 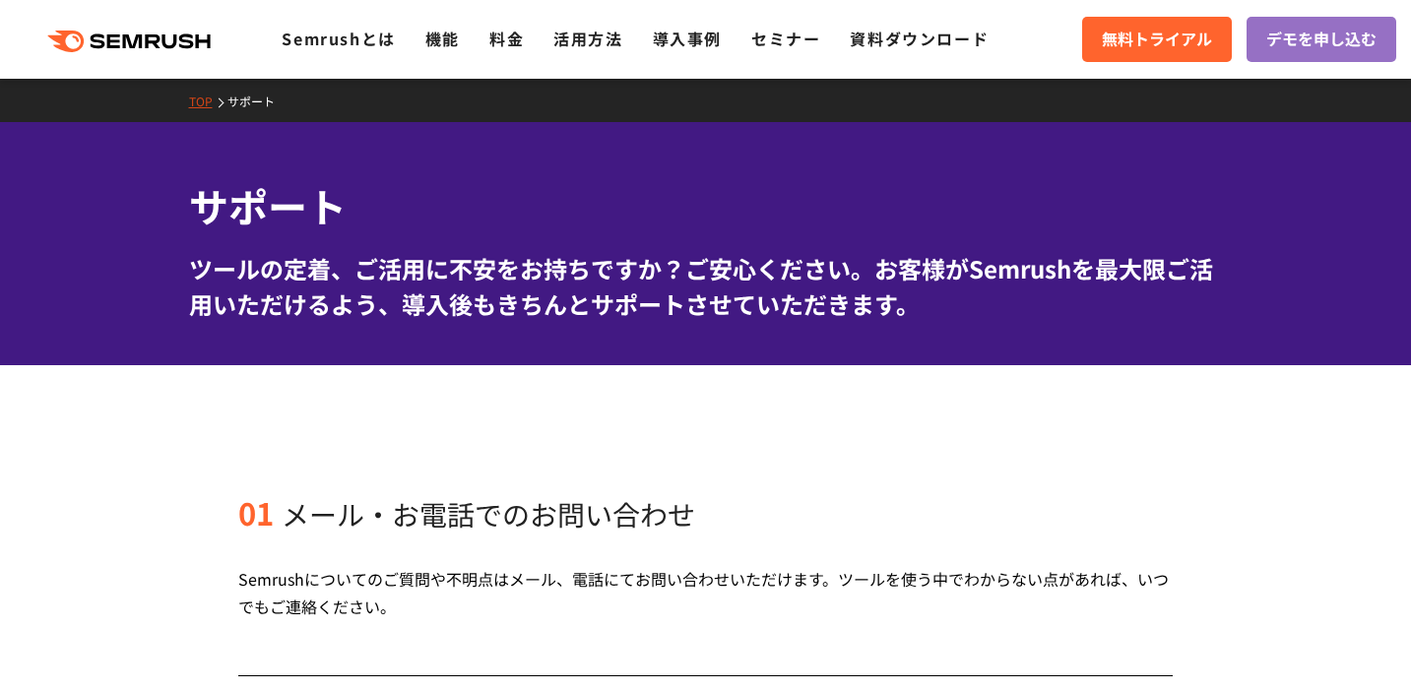 What do you see at coordinates (256, 512) in the screenshot?
I see `span: 01` at bounding box center [256, 512].